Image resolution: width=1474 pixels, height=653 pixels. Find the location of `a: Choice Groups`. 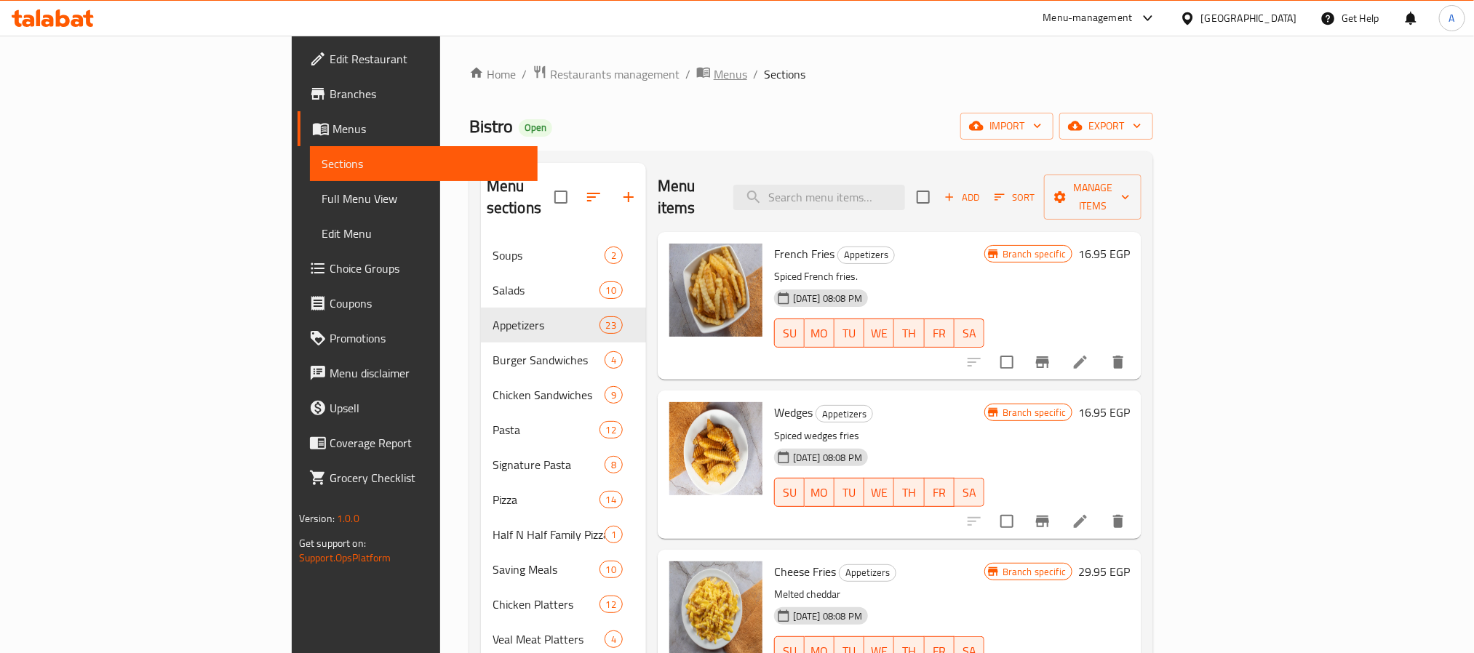

a: Choice Groups is located at coordinates (418, 268).